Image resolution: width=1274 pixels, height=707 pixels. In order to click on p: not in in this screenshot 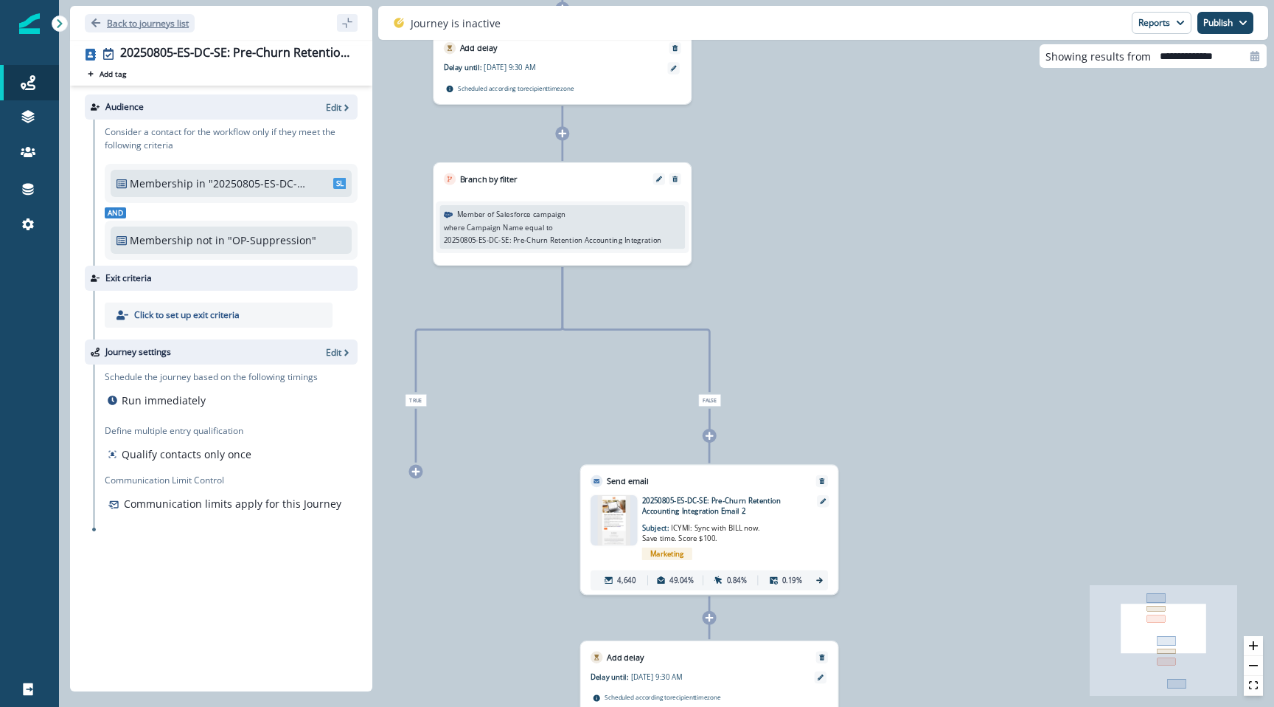, I will do `click(210, 240)`.